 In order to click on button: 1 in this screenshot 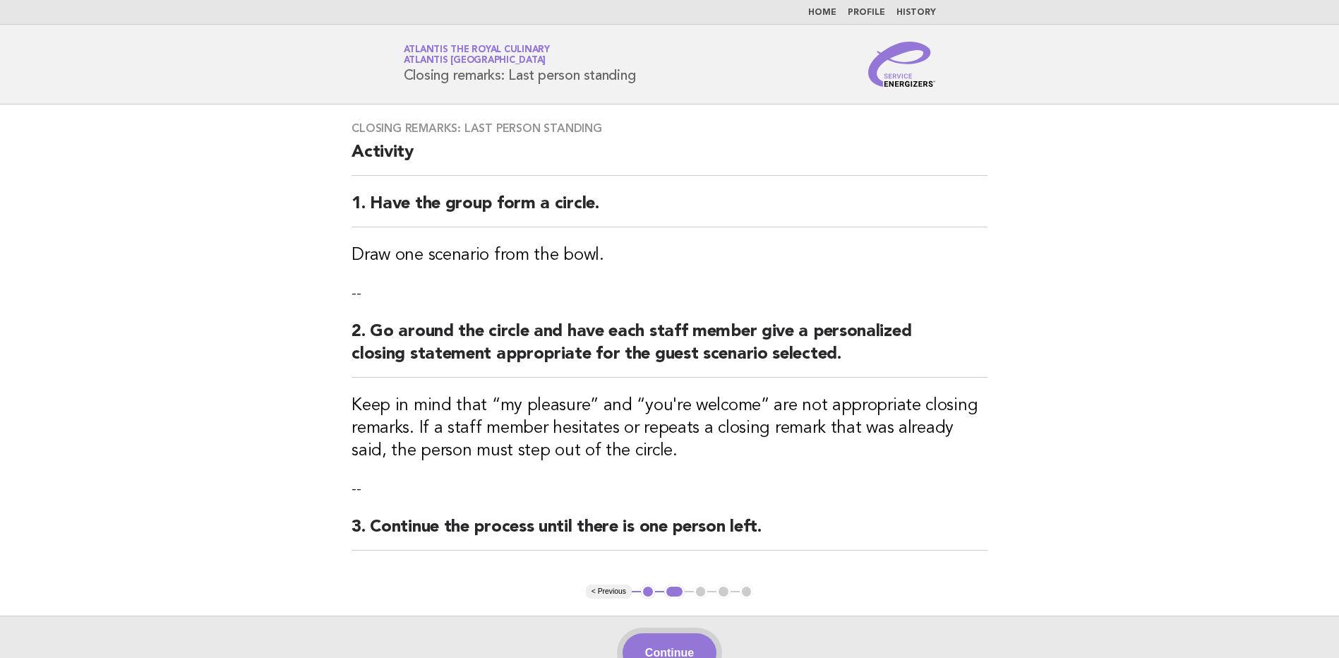, I will do `click(648, 591)`.